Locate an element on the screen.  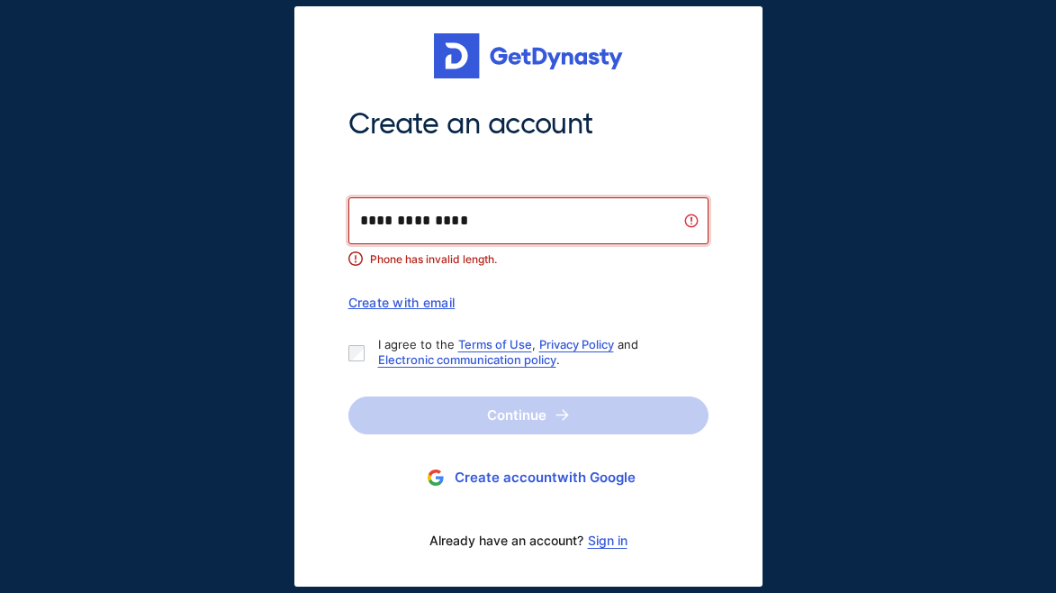
a: Electronic communication policy is located at coordinates (467, 359).